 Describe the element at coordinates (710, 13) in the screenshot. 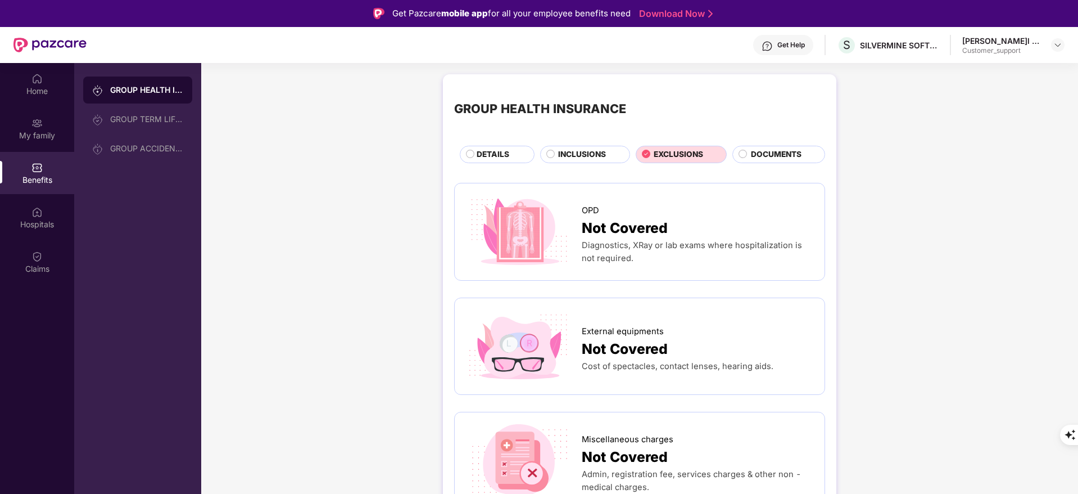

I see `img: Stroke` at that location.